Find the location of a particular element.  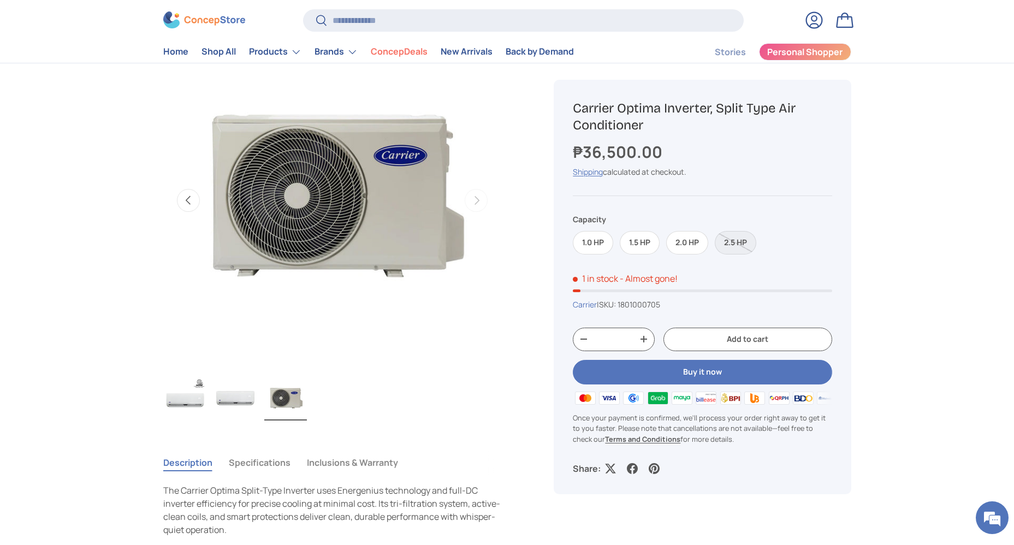

p: Share: is located at coordinates (586, 468).